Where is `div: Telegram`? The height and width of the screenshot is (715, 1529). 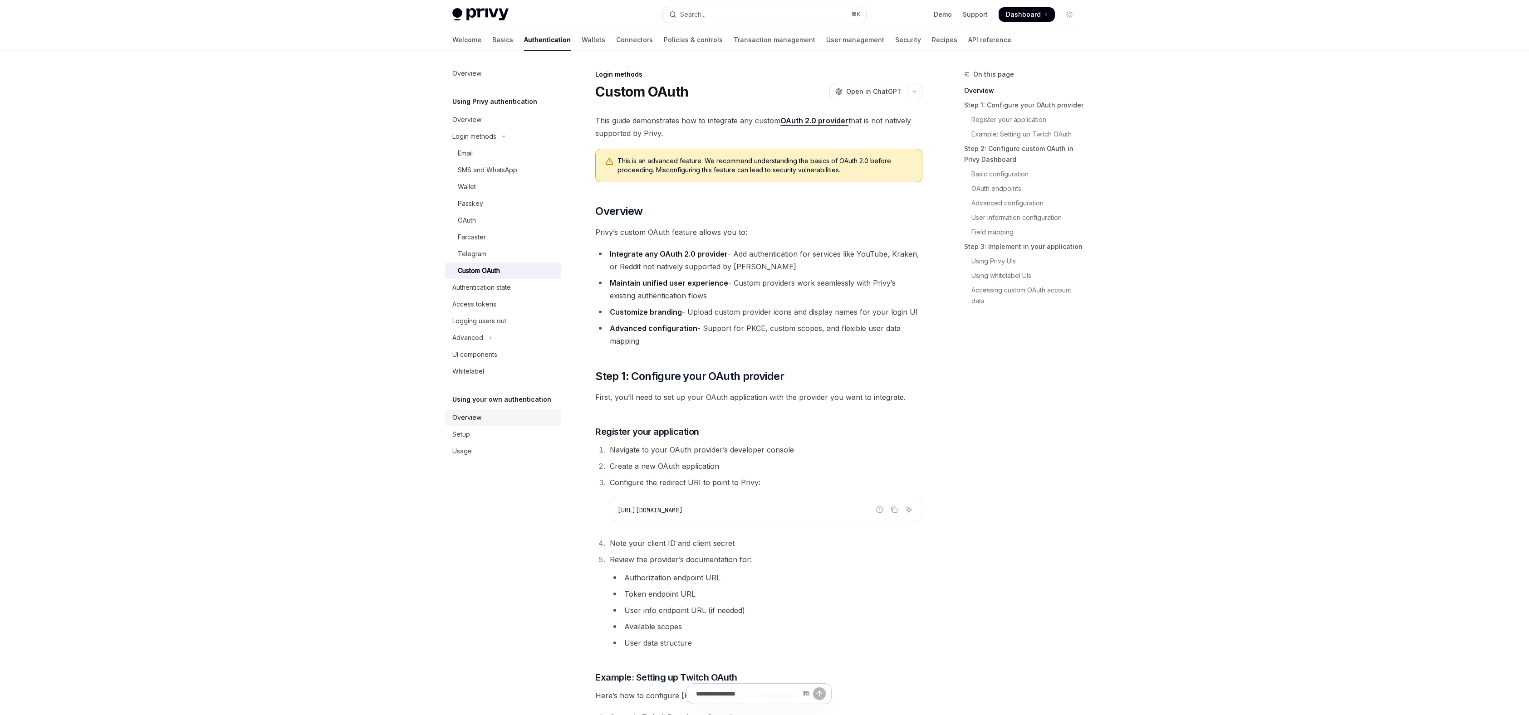
div: Telegram is located at coordinates (472, 254).